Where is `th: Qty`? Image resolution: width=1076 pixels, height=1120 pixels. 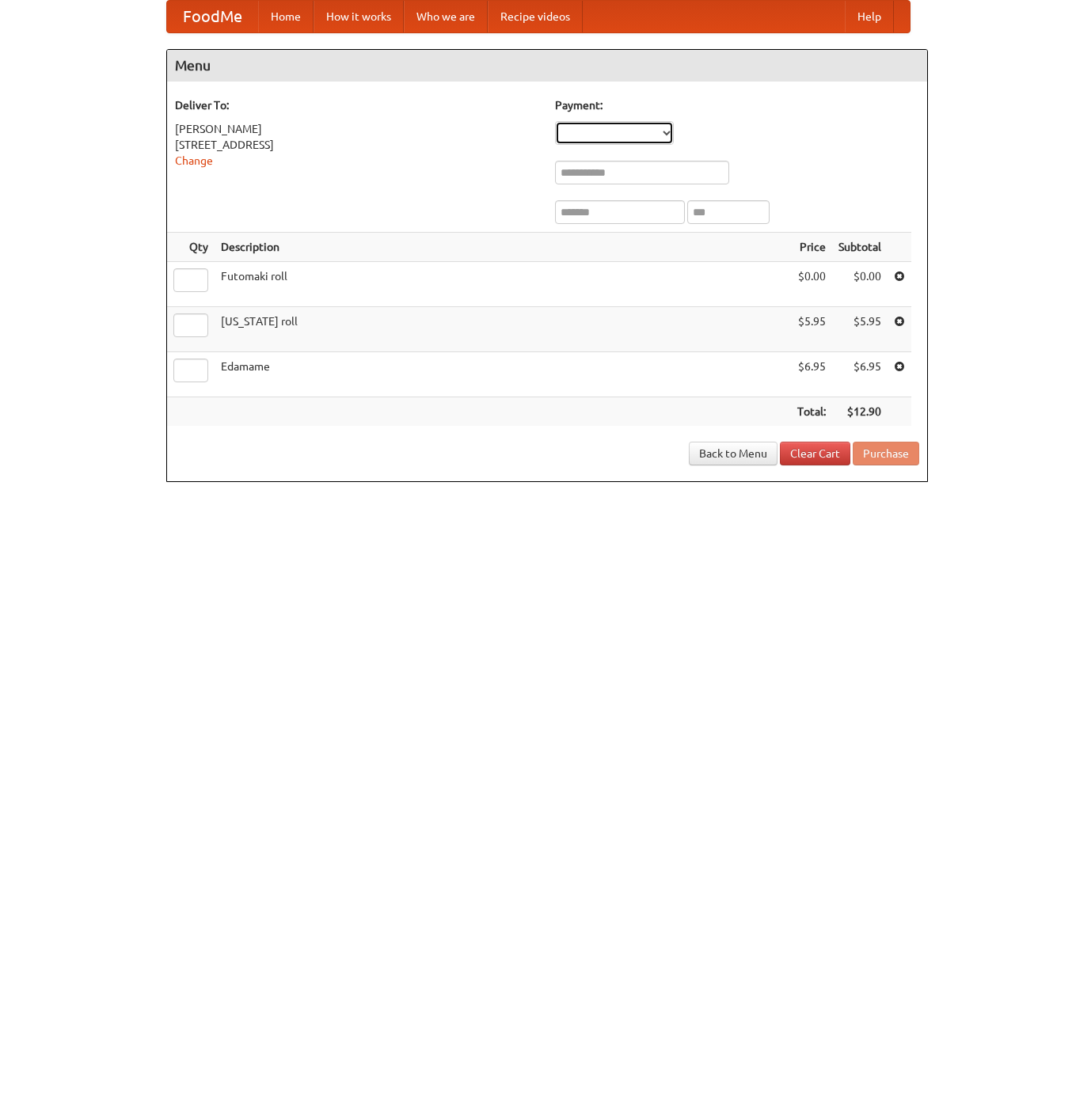
th: Qty is located at coordinates (191, 247).